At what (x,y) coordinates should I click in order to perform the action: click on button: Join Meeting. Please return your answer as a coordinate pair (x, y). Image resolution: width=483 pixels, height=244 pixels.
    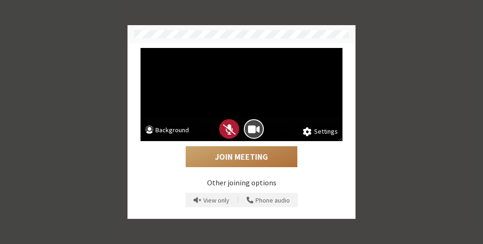
    Looking at the image, I should click on (241, 157).